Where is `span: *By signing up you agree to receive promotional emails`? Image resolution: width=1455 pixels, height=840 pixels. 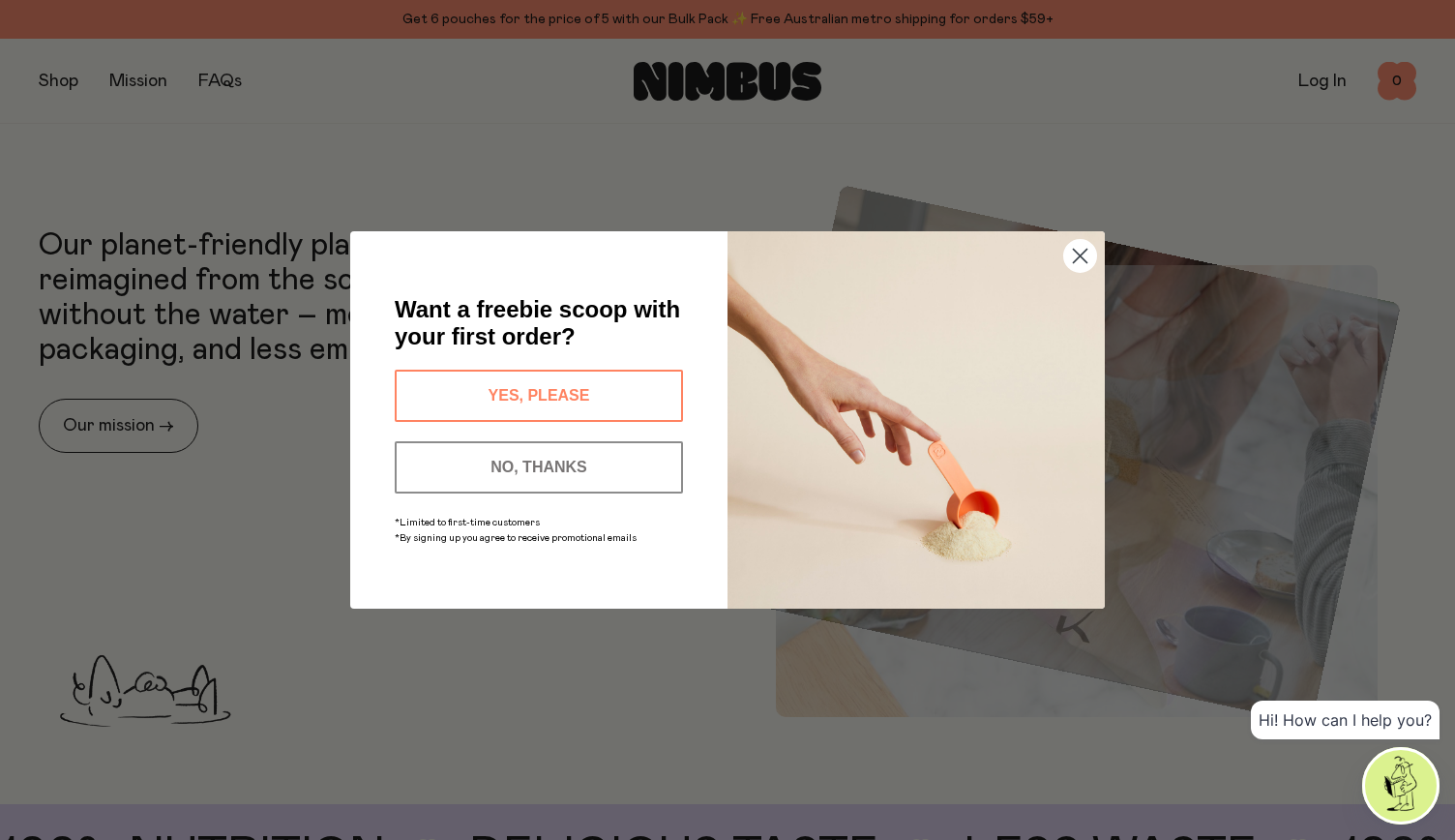
span: *By signing up you agree to receive promotional emails is located at coordinates (515, 538).